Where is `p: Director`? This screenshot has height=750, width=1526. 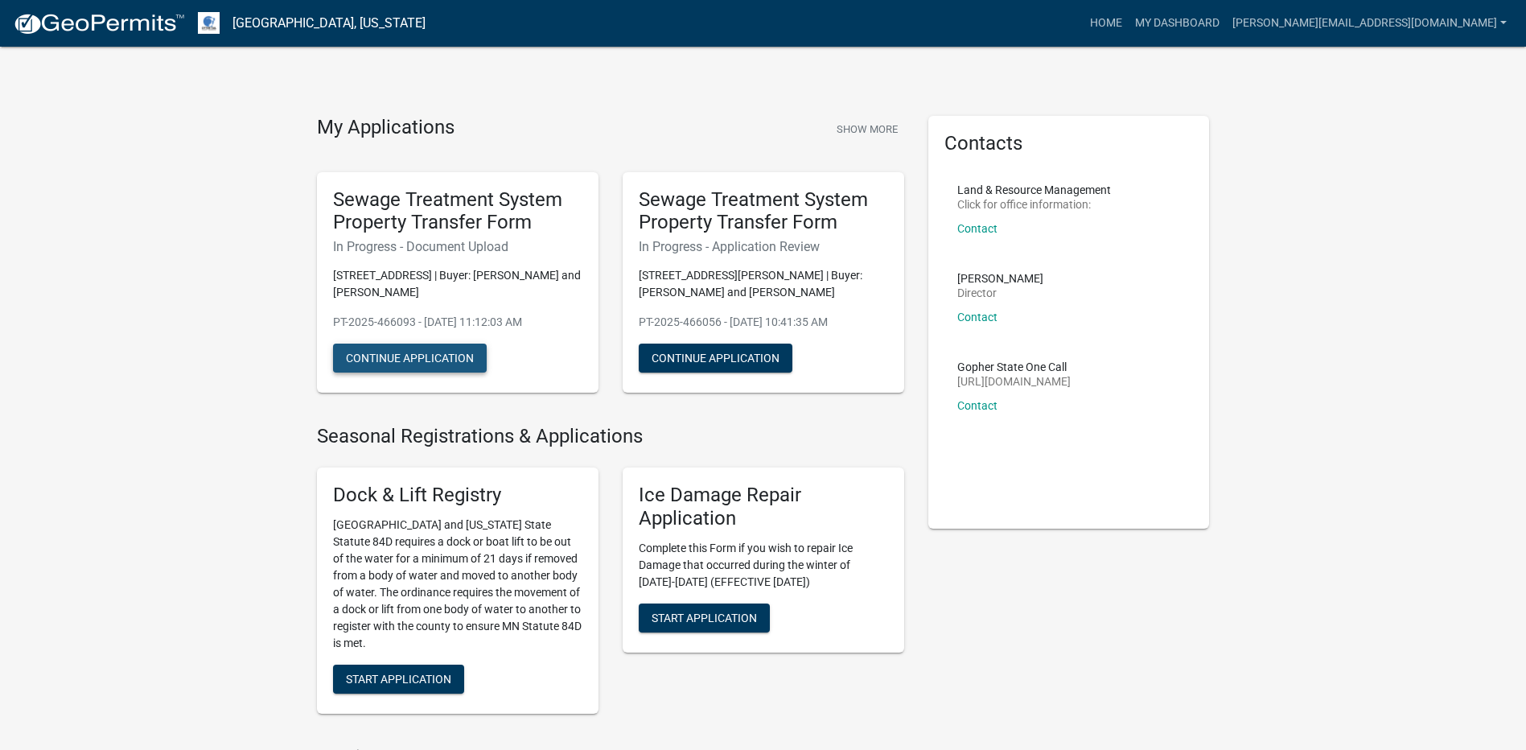
p: Director is located at coordinates (1000, 293).